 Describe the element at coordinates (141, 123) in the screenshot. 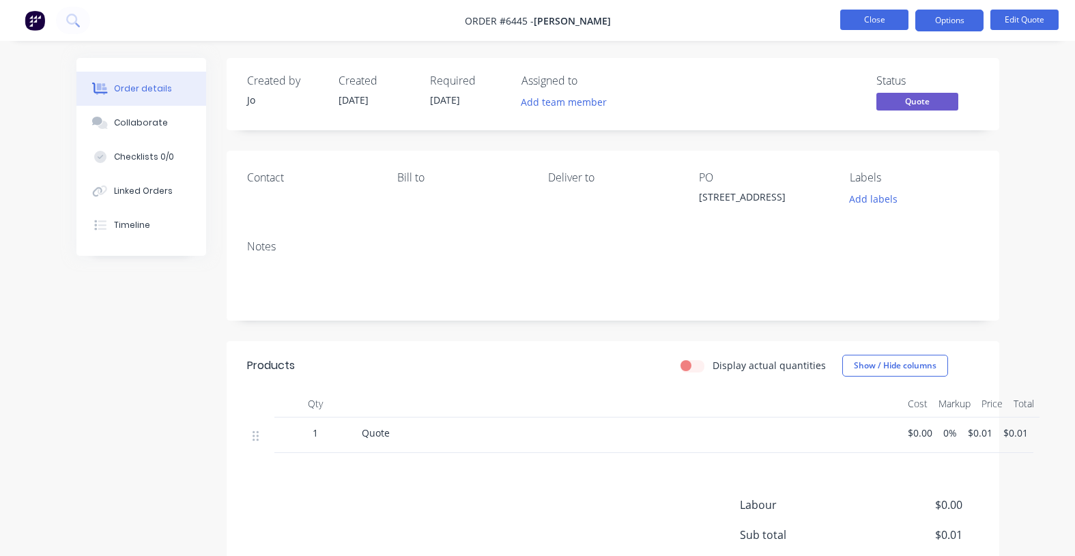

I see `div: Collaborate` at that location.